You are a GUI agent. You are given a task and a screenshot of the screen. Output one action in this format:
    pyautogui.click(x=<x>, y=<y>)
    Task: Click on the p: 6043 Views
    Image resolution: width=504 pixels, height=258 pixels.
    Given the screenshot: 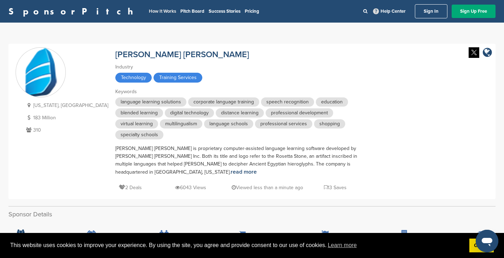 What is the action you would take?
    pyautogui.click(x=191, y=188)
    